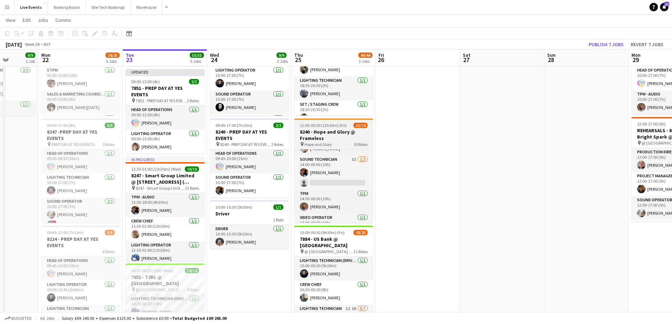 The height and width of the screenshot is (324, 672). What do you see at coordinates (81, 135) in the screenshot?
I see `h3: 8247 -PREP DAY AT YES EVENTS` at bounding box center [81, 135].